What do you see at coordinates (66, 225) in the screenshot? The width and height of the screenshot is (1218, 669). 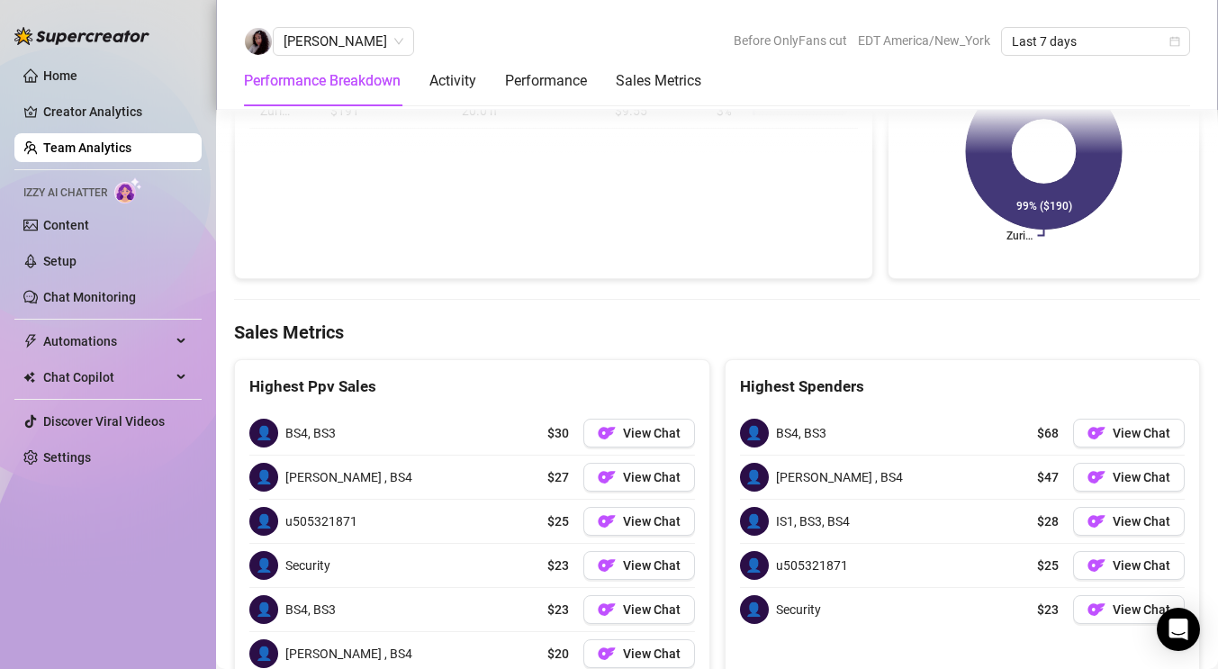 I see `a: Content` at bounding box center [66, 225].